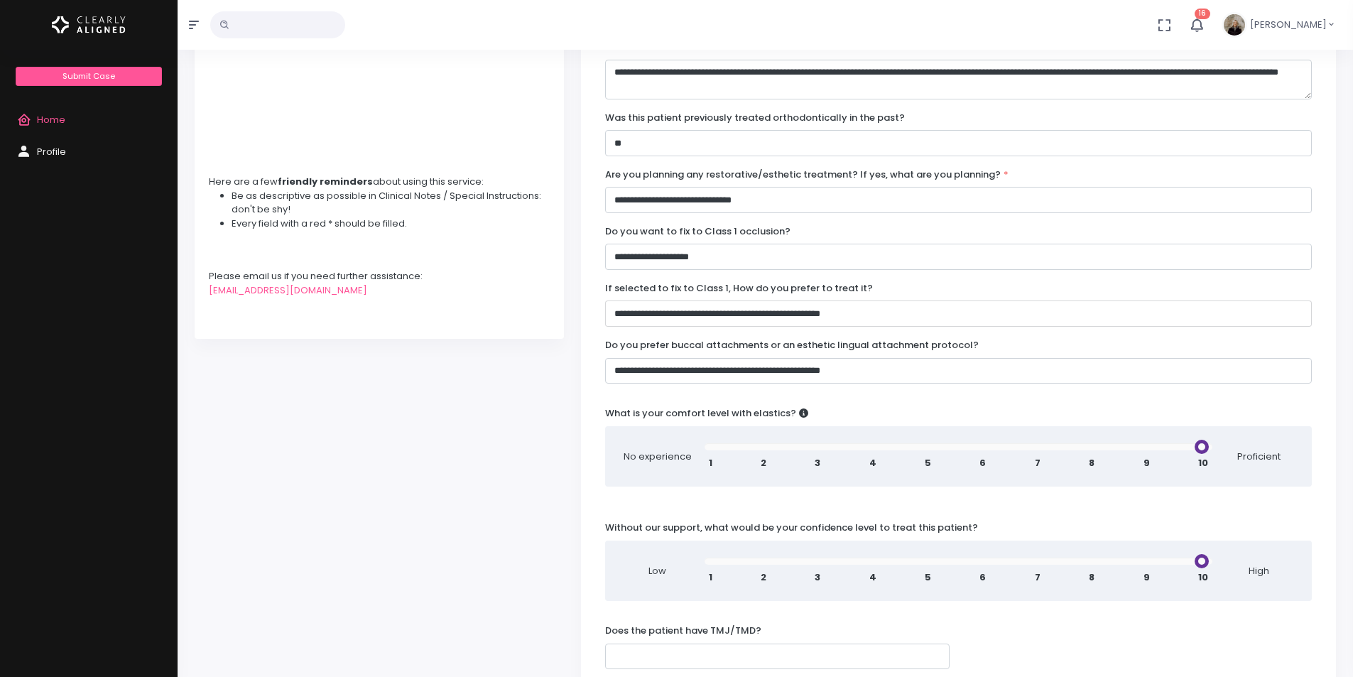  What do you see at coordinates (807, 175) in the screenshot?
I see `label: Are you planning any restorative/esthetic treatment? If yes, what are you planning?` at bounding box center [807, 175].